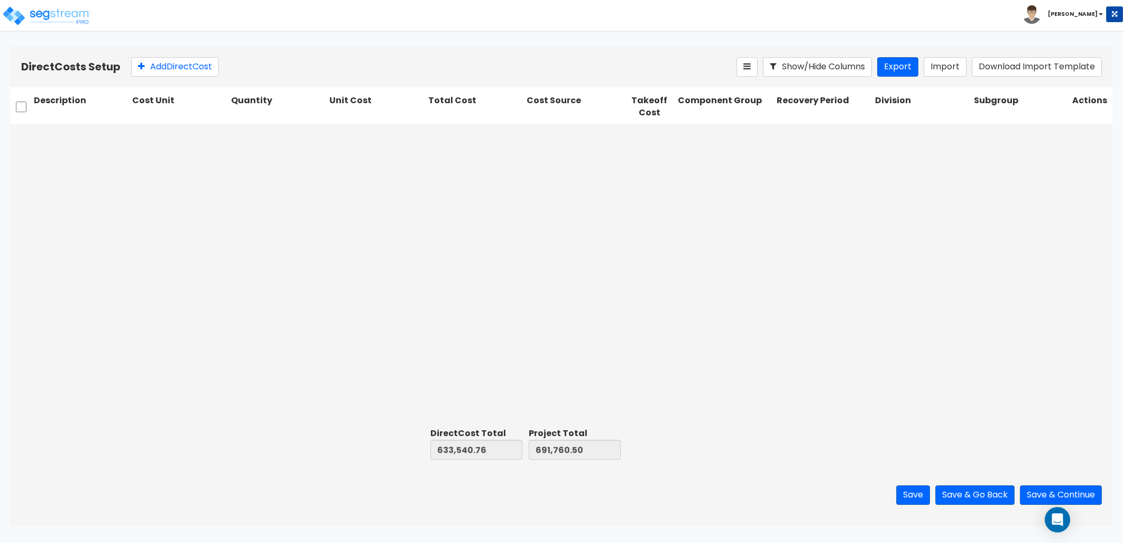 Image resolution: width=1123 pixels, height=543 pixels. What do you see at coordinates (477, 433) in the screenshot?
I see `div: Direct Cost Total` at bounding box center [477, 433].